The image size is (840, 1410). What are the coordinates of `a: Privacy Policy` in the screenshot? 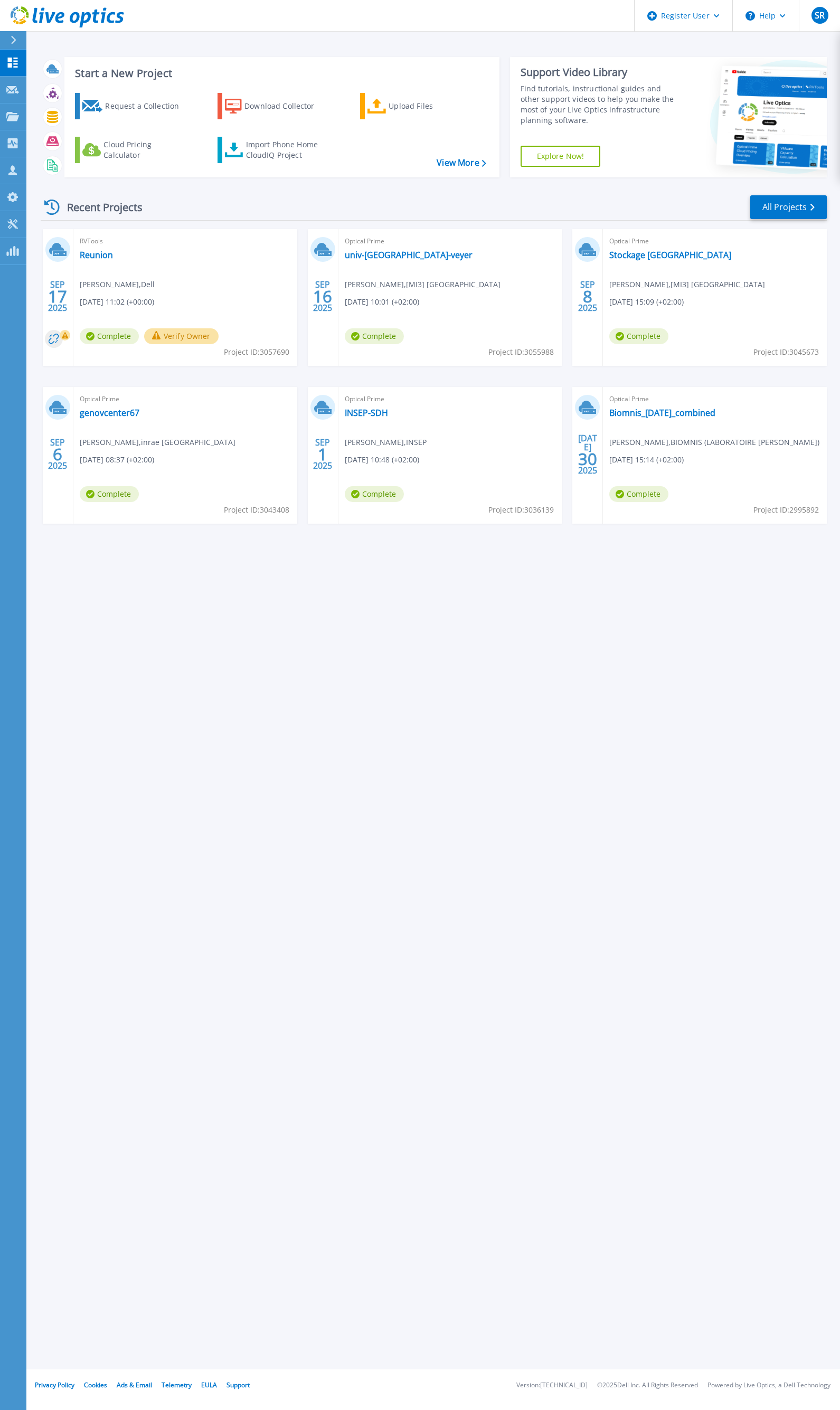 It's located at (55, 1385).